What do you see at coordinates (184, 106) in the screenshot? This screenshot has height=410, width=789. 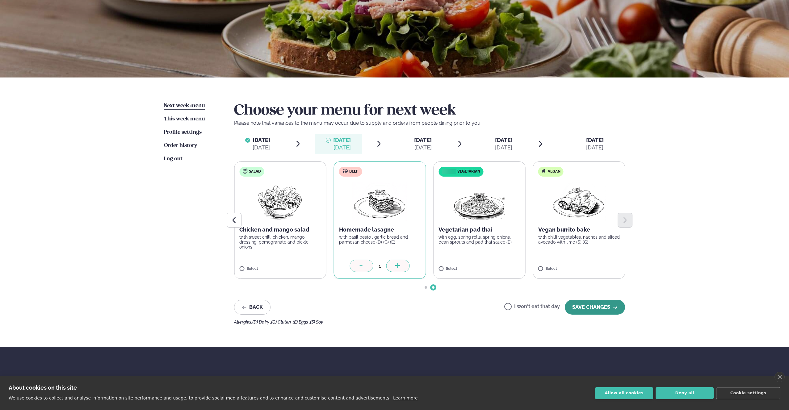 I see `a: Next week menu` at bounding box center [184, 106].